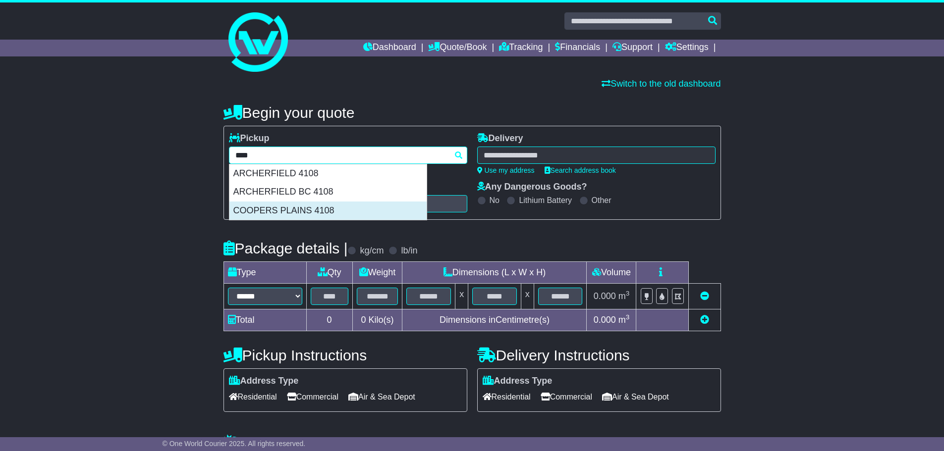 The width and height of the screenshot is (944, 451). What do you see at coordinates (348, 155) in the screenshot?
I see `typeahead: Please provide city` at bounding box center [348, 155].